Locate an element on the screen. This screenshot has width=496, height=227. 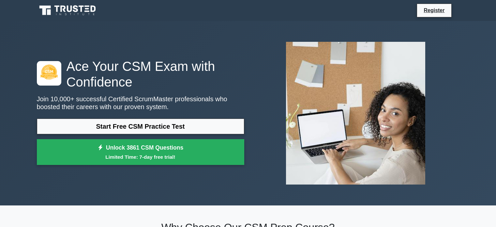
a: Unlock 3861 CSM QuestionsLimited Time: 7-day free trial! is located at coordinates (141, 152).